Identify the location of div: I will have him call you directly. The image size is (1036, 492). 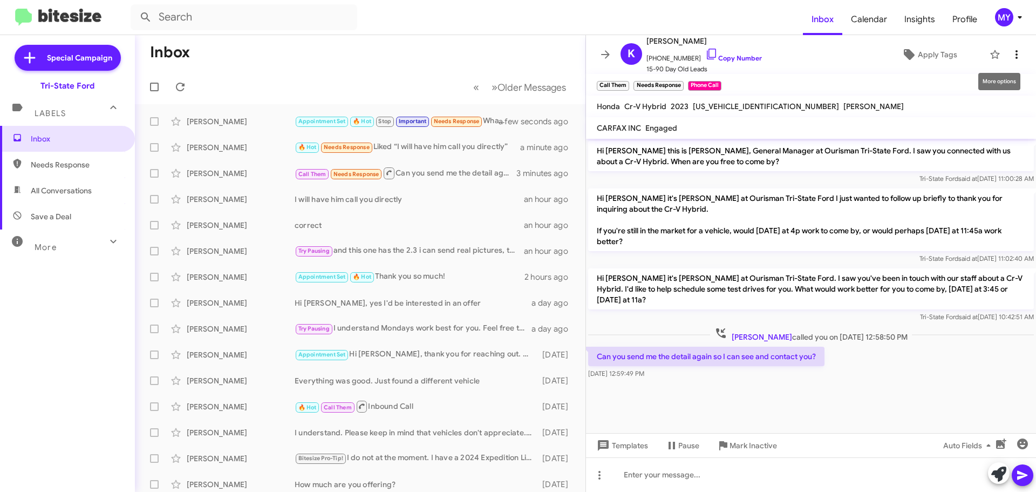
(409, 199).